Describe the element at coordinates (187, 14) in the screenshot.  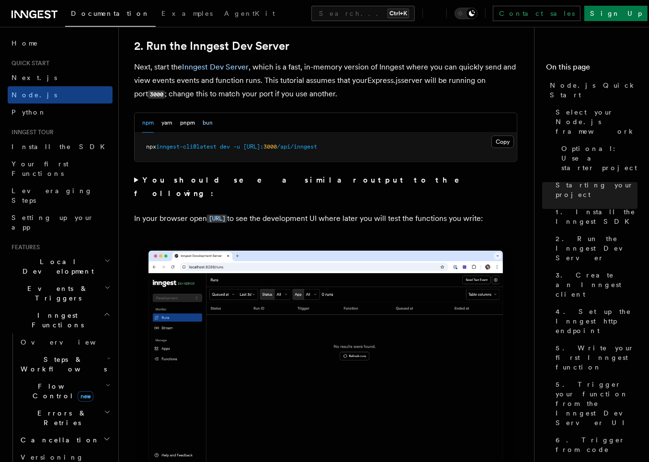
I see `a: Examples` at that location.